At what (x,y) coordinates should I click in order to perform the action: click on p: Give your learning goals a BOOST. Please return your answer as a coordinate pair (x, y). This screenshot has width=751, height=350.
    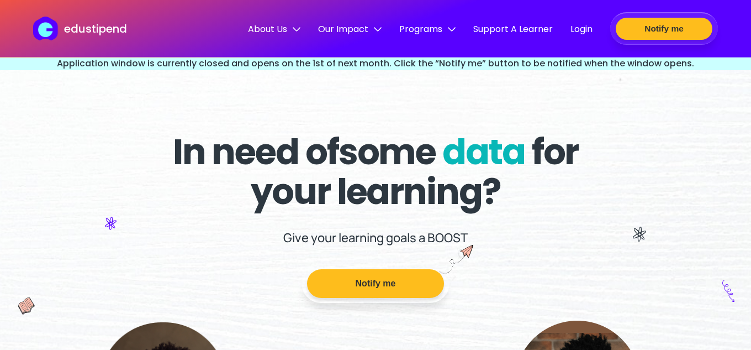
    Looking at the image, I should click on (376, 238).